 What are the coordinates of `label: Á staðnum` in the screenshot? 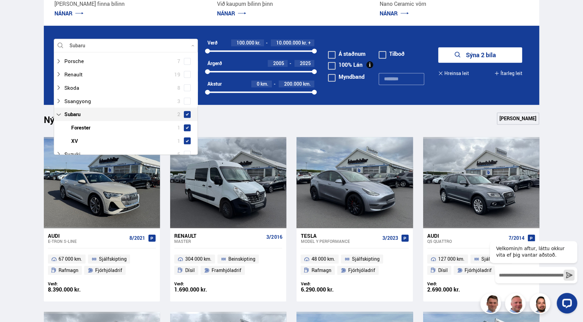 It's located at (347, 54).